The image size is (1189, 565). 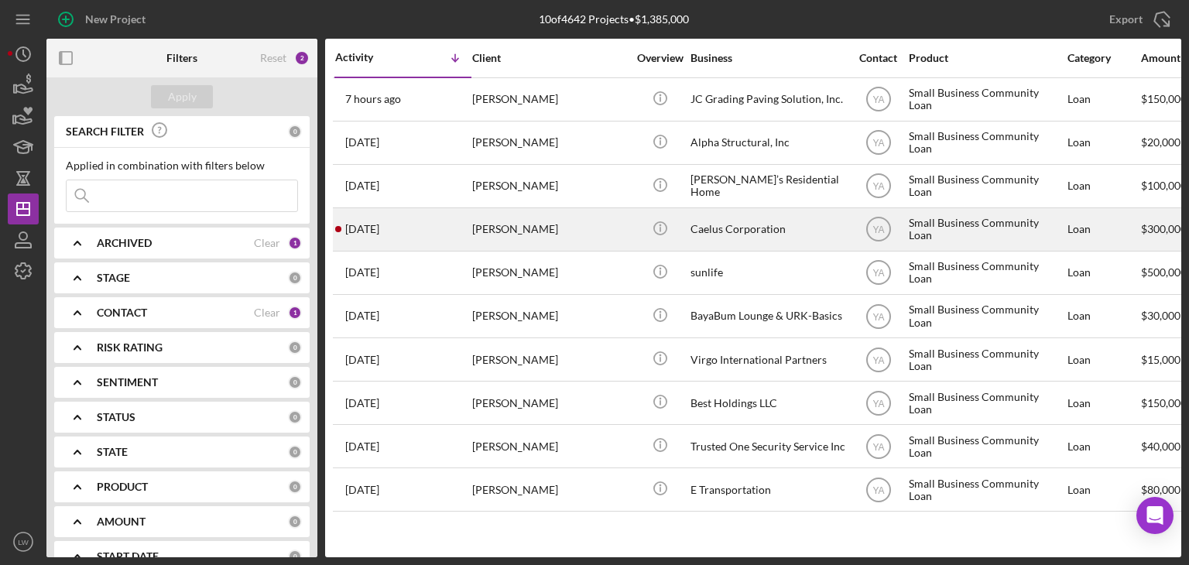 I want to click on b: STAGE, so click(x=113, y=278).